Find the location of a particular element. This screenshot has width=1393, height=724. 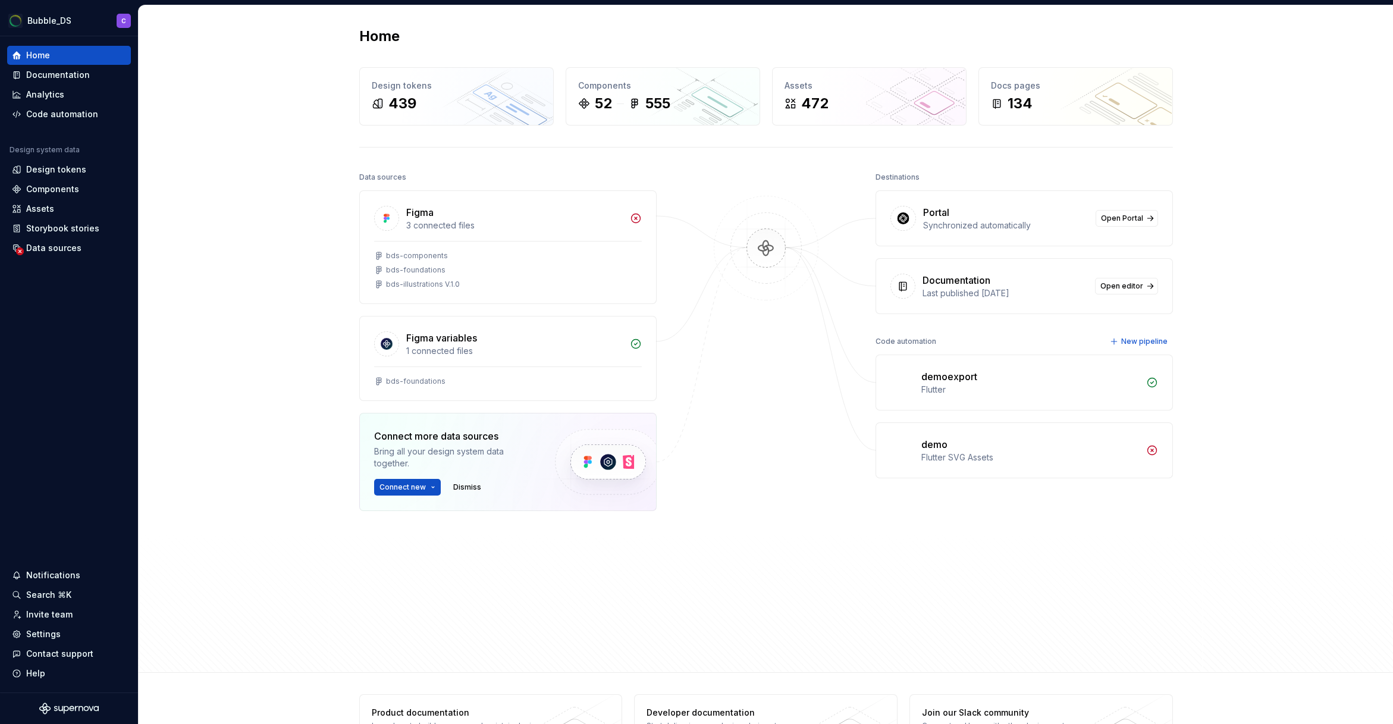

div: bds-components is located at coordinates (417, 256).